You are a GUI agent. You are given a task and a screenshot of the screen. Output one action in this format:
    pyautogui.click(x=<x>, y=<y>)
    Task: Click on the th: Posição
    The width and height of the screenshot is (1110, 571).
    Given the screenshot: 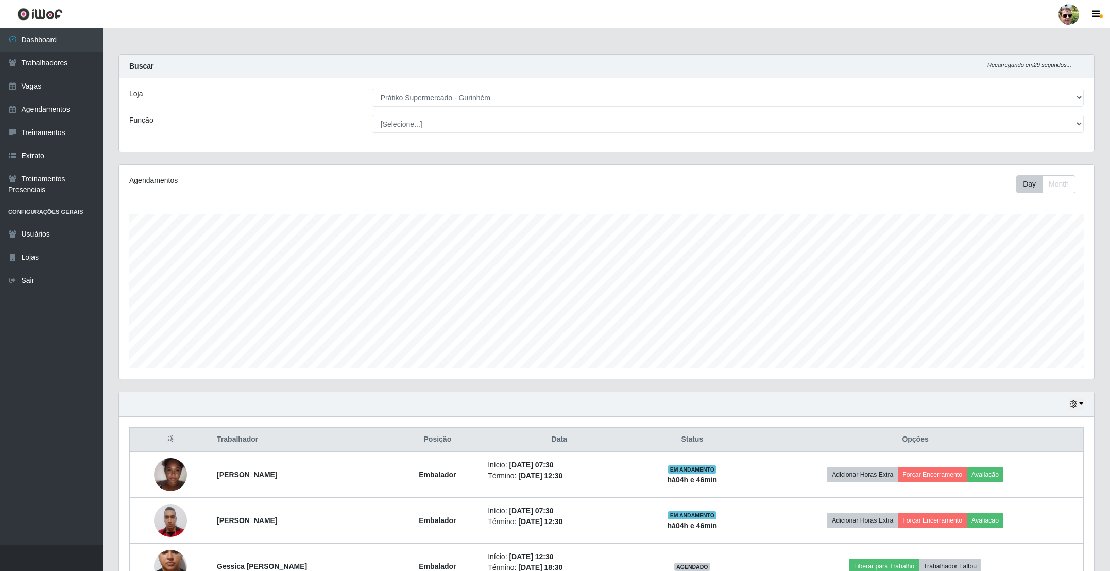 What is the action you would take?
    pyautogui.click(x=438, y=439)
    